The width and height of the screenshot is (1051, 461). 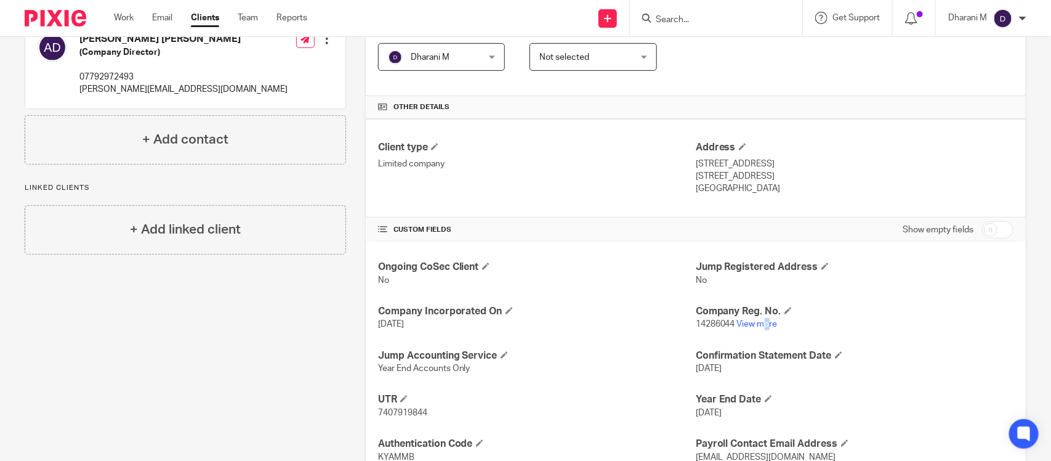 I want to click on span: Sales Person, so click(x=560, y=33).